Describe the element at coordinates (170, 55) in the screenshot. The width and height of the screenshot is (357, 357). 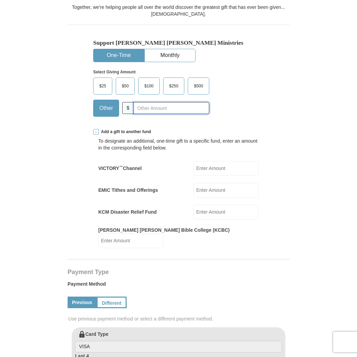
I see `button: Monthly` at that location.